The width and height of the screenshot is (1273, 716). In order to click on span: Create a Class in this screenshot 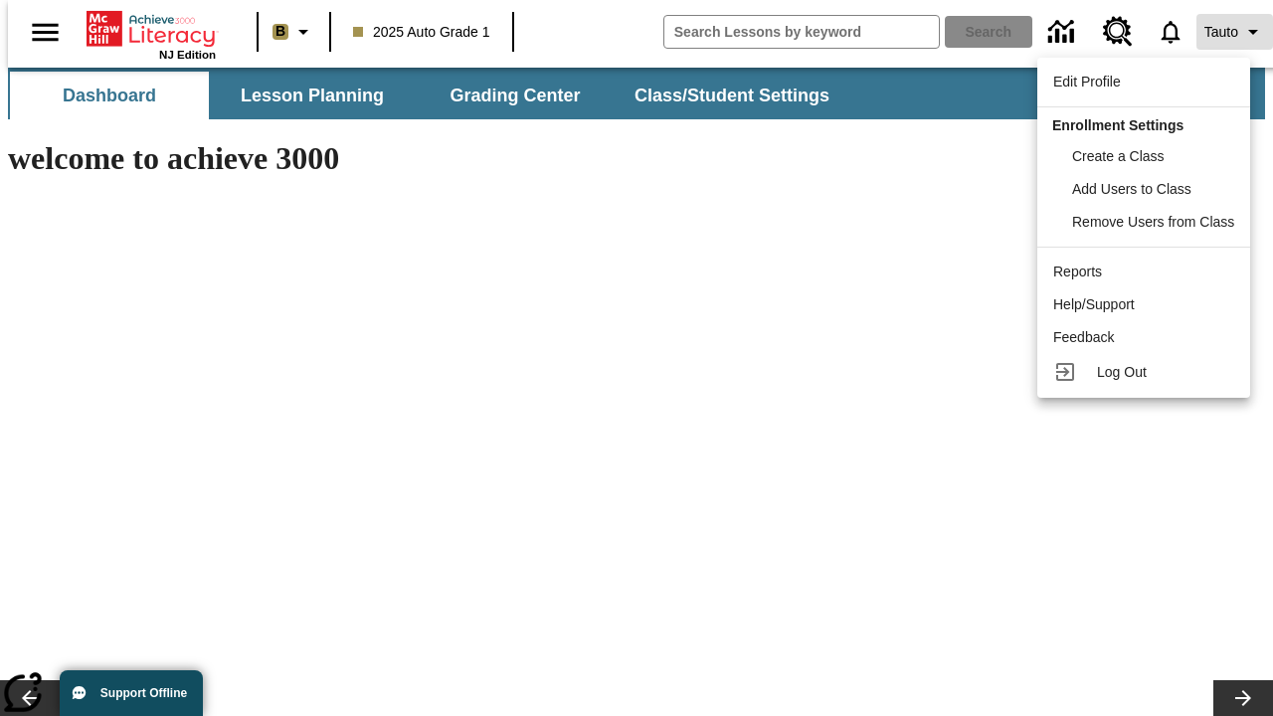, I will do `click(1118, 156)`.